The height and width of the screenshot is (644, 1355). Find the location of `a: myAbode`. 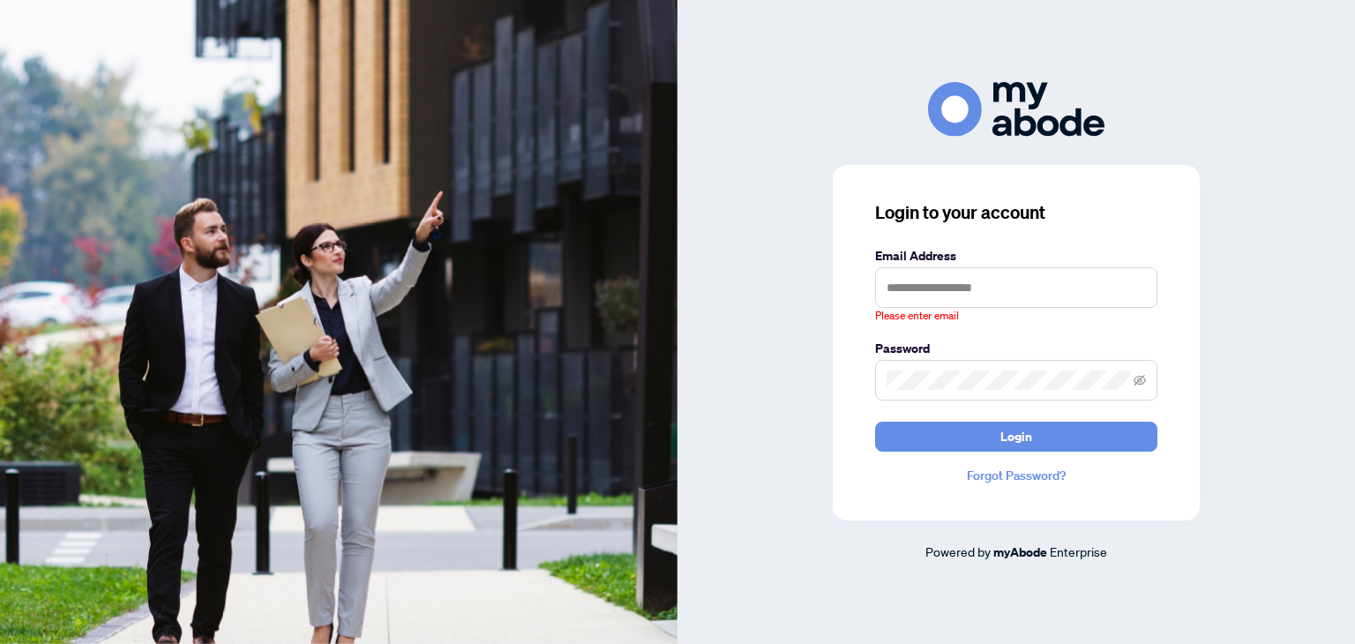

a: myAbode is located at coordinates (1020, 552).